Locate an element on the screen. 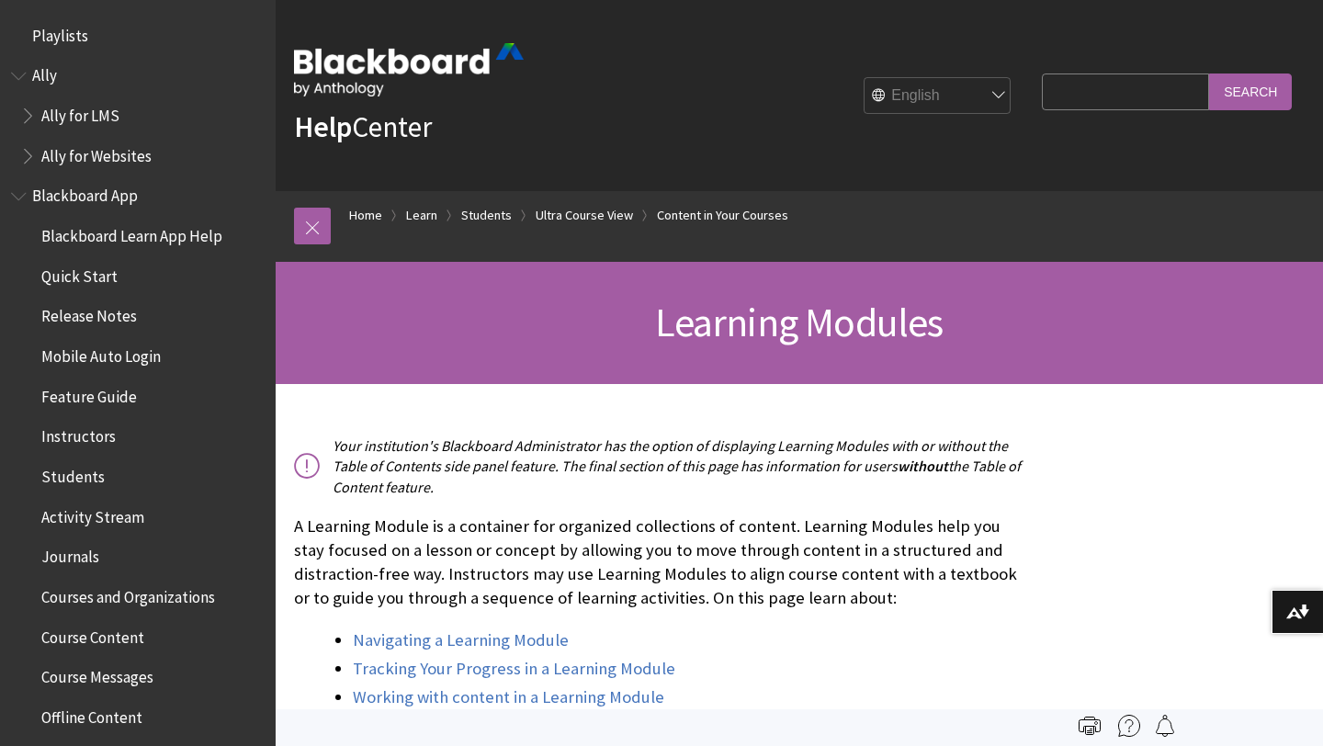 Image resolution: width=1323 pixels, height=746 pixels. span: Ally is located at coordinates (44, 73).